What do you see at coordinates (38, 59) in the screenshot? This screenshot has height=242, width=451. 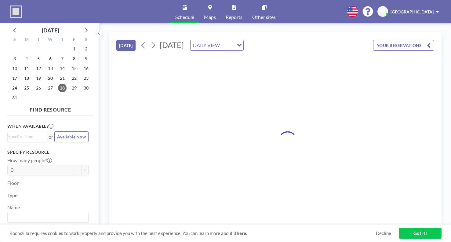 I see `span: Tuesday, August 5, 2025` at bounding box center [38, 59].